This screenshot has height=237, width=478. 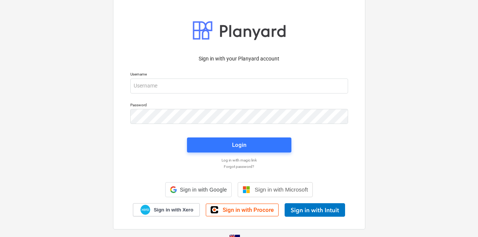 What do you see at coordinates (239, 86) in the screenshot?
I see `input: Username` at bounding box center [239, 86].